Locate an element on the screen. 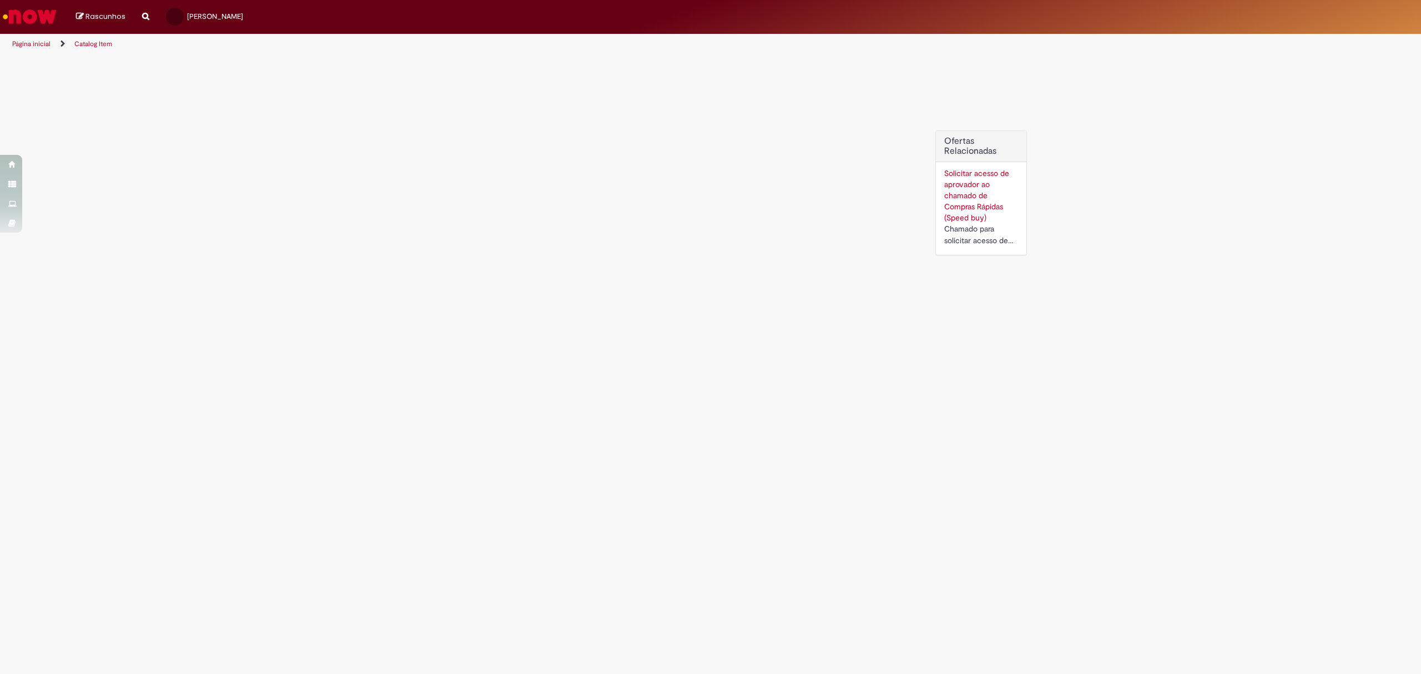  a: Rascunhos is located at coordinates (100, 17).